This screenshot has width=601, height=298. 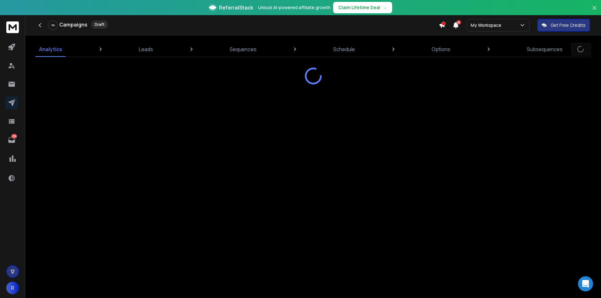 What do you see at coordinates (440, 49) in the screenshot?
I see `a: Options` at bounding box center [440, 49].